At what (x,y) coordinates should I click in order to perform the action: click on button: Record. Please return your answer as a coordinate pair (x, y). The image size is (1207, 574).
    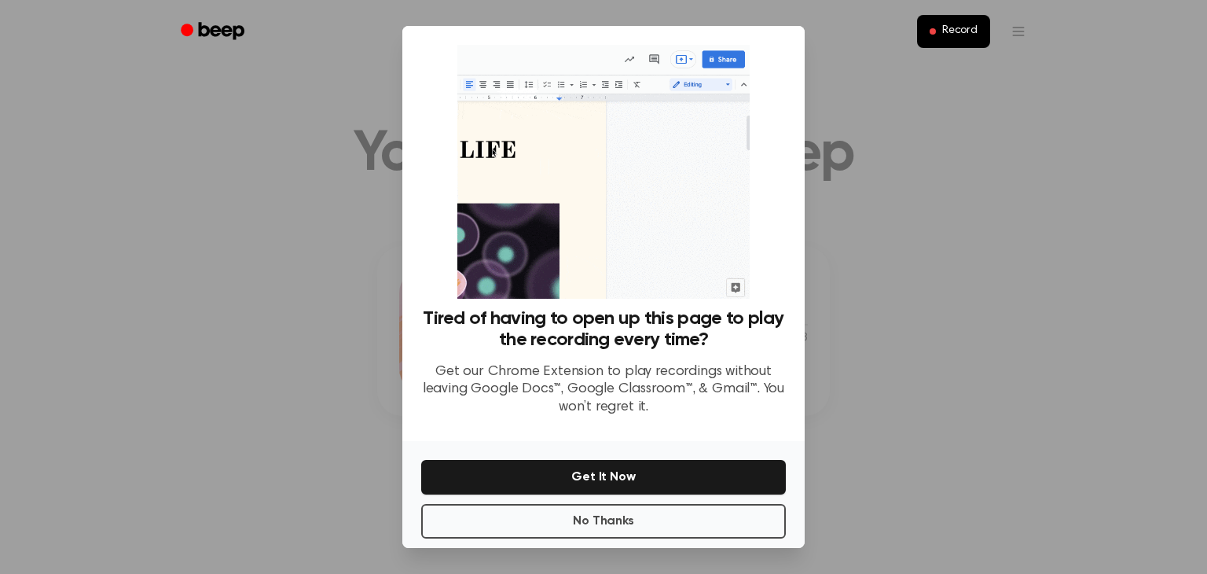
    Looking at the image, I should click on (953, 31).